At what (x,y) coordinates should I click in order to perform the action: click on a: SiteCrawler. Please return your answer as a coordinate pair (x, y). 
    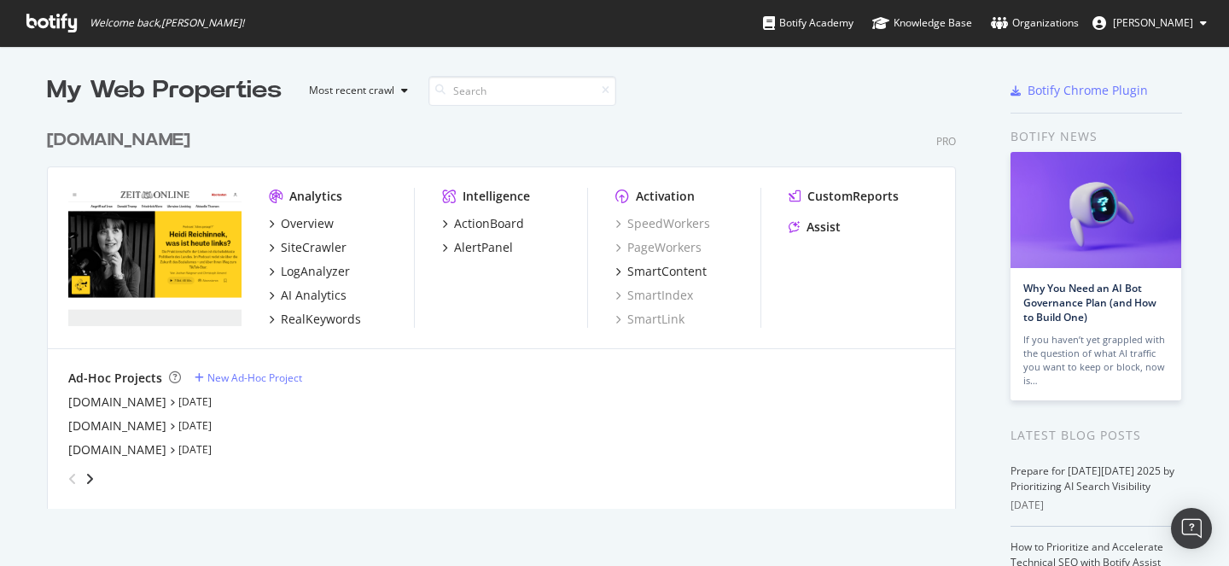
    Looking at the image, I should click on (307, 248).